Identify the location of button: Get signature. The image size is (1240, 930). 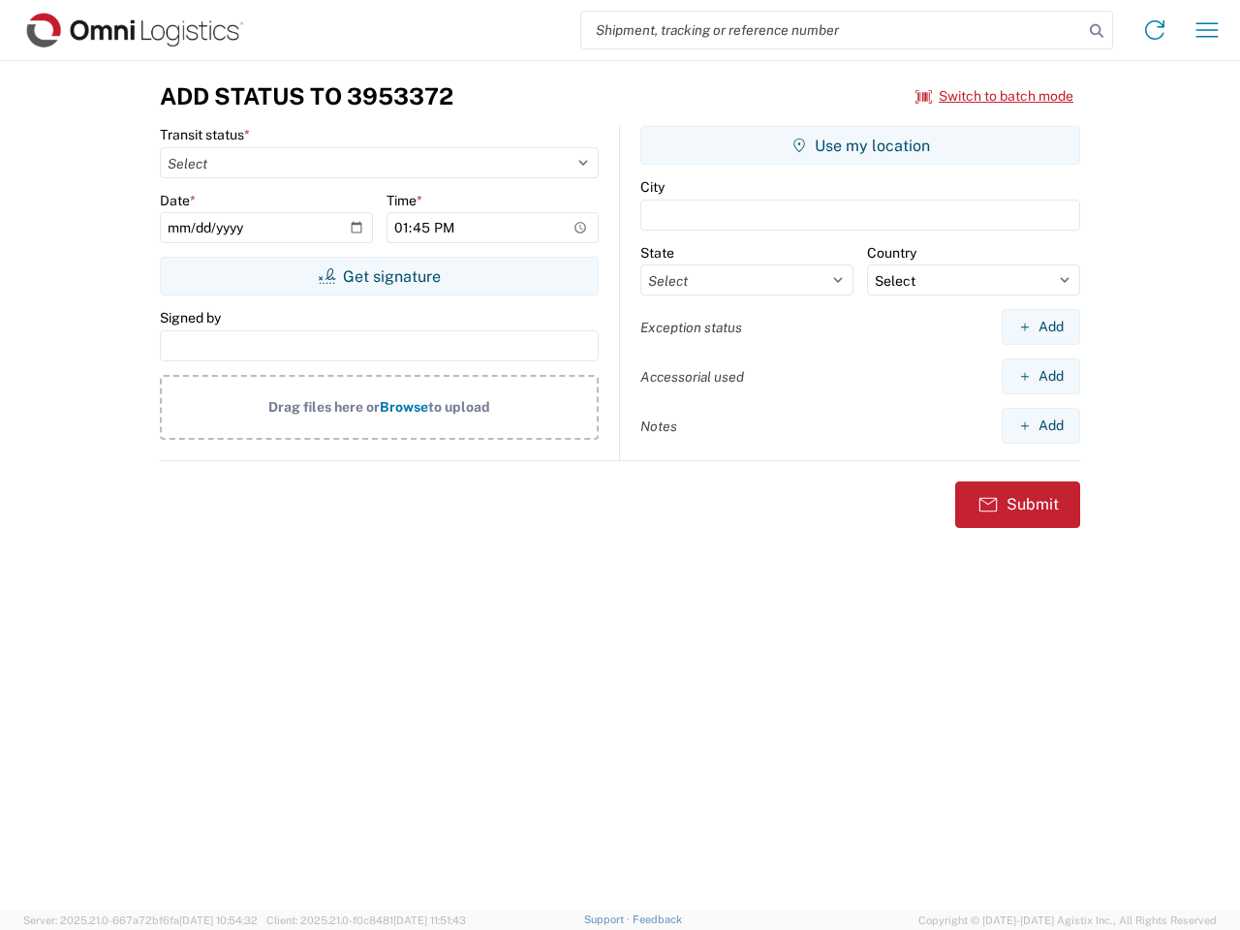
(379, 276).